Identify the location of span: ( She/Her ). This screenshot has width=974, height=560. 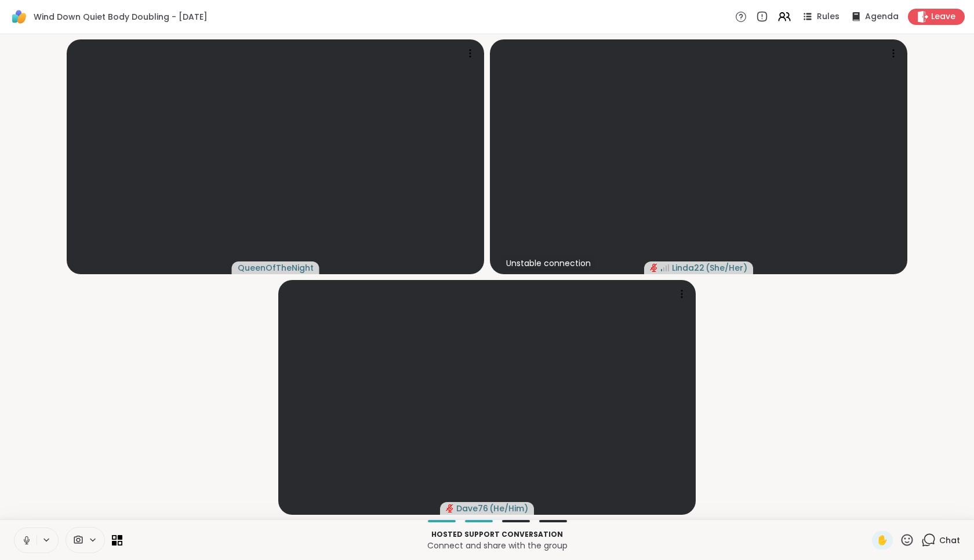
(726, 268).